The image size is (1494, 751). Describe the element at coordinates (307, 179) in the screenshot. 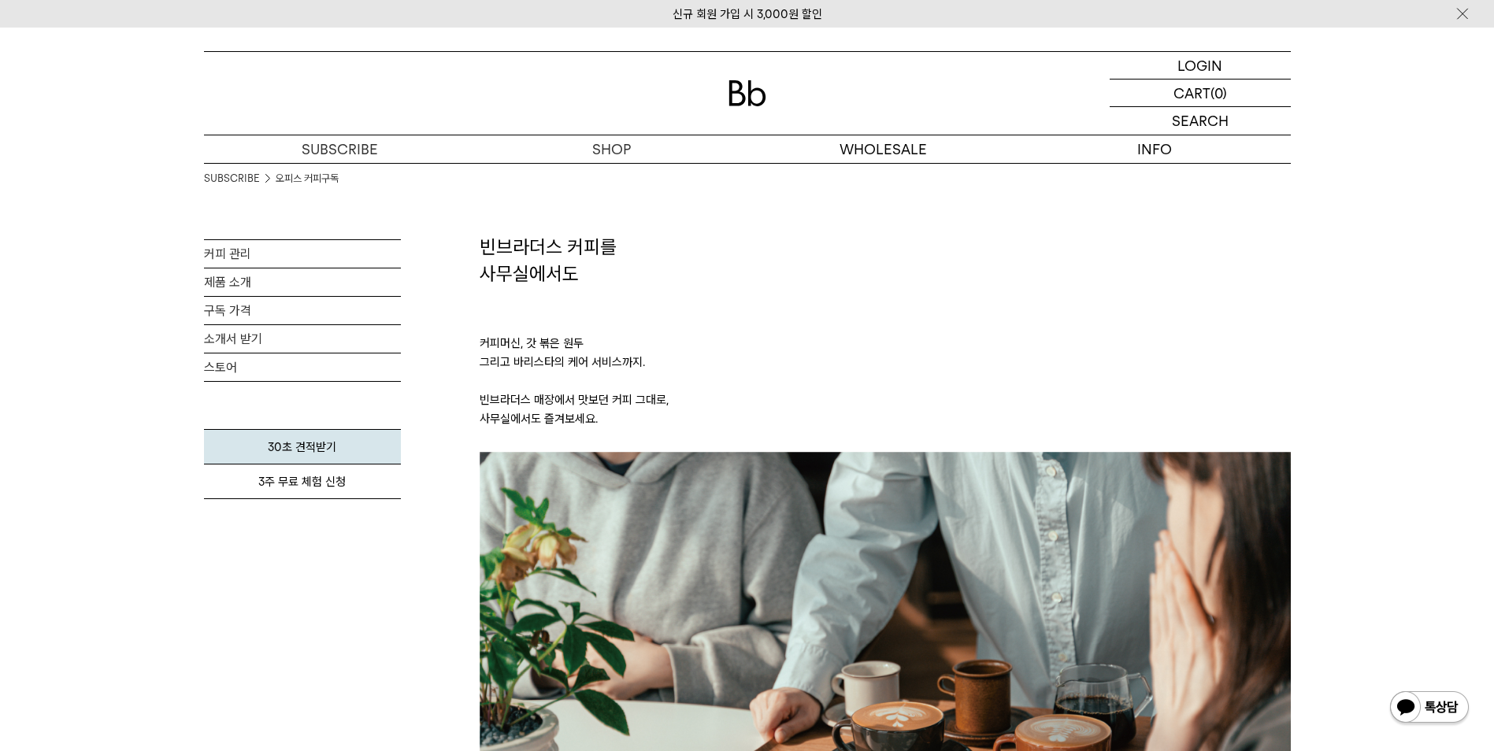

I see `a: 오피스 커피구독` at that location.